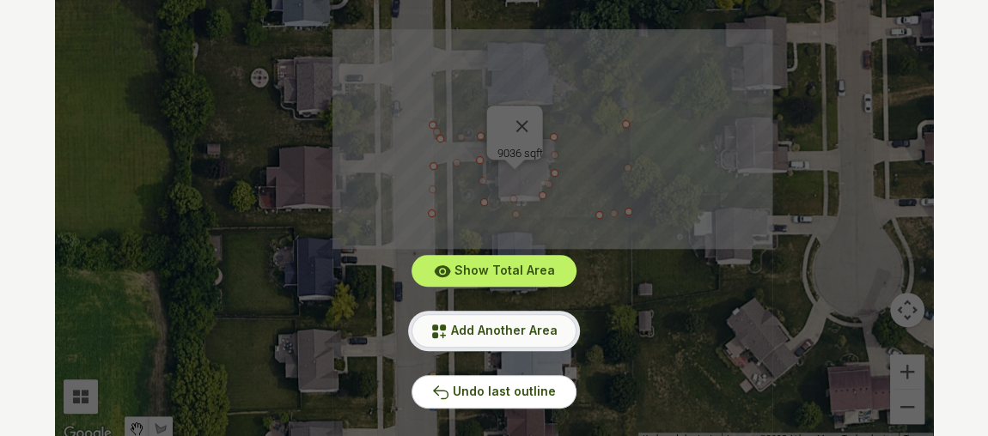 Image resolution: width=988 pixels, height=436 pixels. Describe the element at coordinates (494, 392) in the screenshot. I see `button: Undo last outline` at that location.